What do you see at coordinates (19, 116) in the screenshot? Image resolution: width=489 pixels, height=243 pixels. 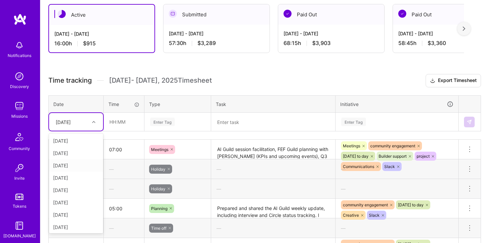 I see `div: Missions` at bounding box center [19, 116].